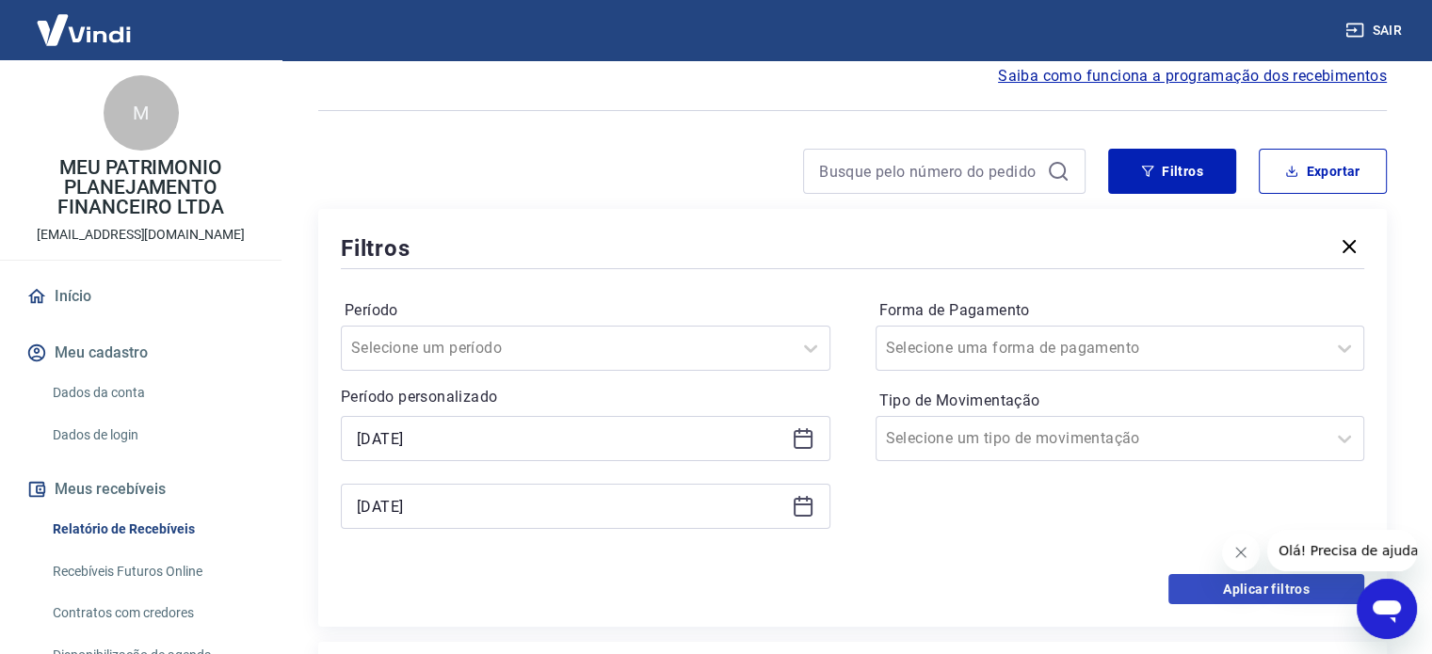 The height and width of the screenshot is (654, 1432). What do you see at coordinates (586, 311) in the screenshot?
I see `label: Período` at bounding box center [586, 311].